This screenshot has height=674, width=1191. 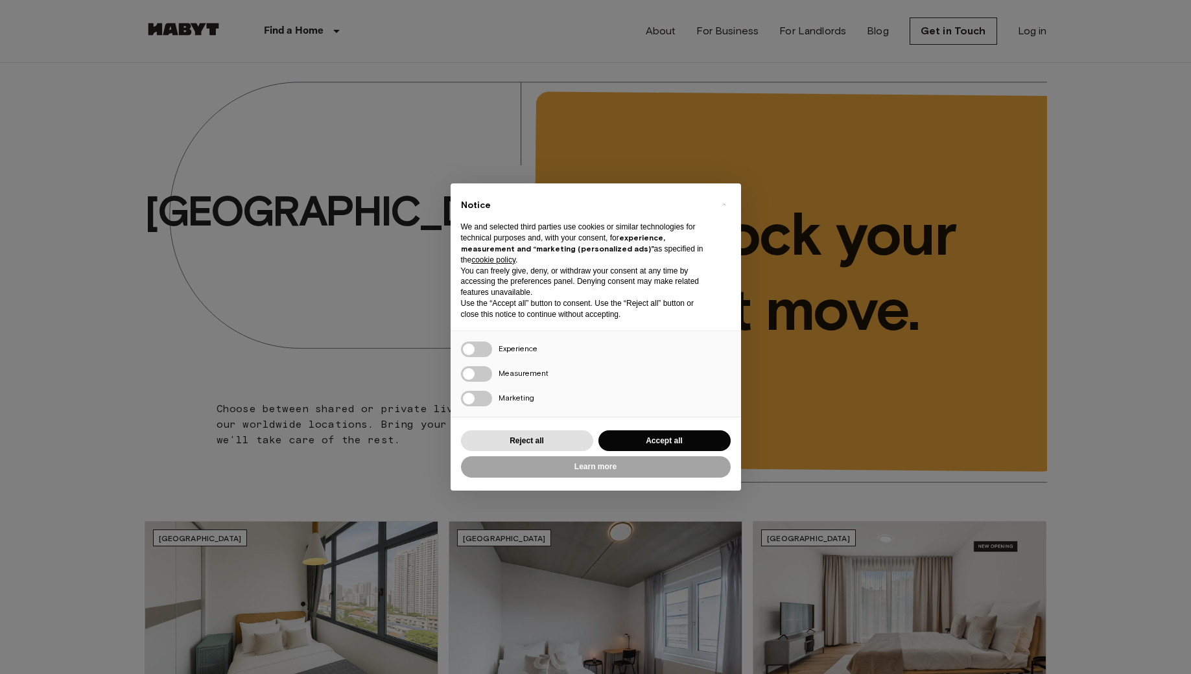 I want to click on strong: experience, measurement and “marketing (personalized ads)”, so click(x=563, y=243).